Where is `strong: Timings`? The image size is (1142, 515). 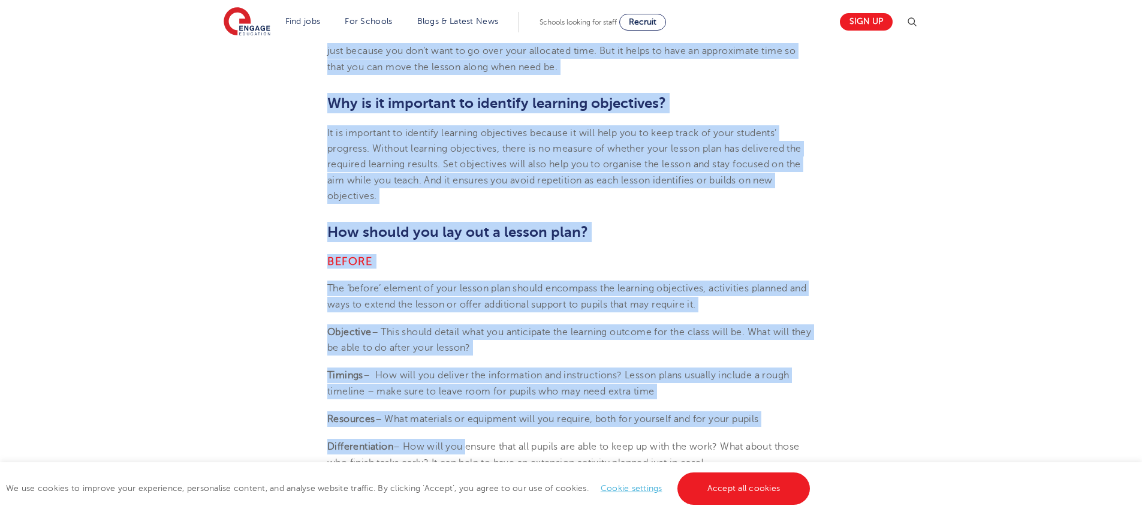 strong: Timings is located at coordinates (345, 375).